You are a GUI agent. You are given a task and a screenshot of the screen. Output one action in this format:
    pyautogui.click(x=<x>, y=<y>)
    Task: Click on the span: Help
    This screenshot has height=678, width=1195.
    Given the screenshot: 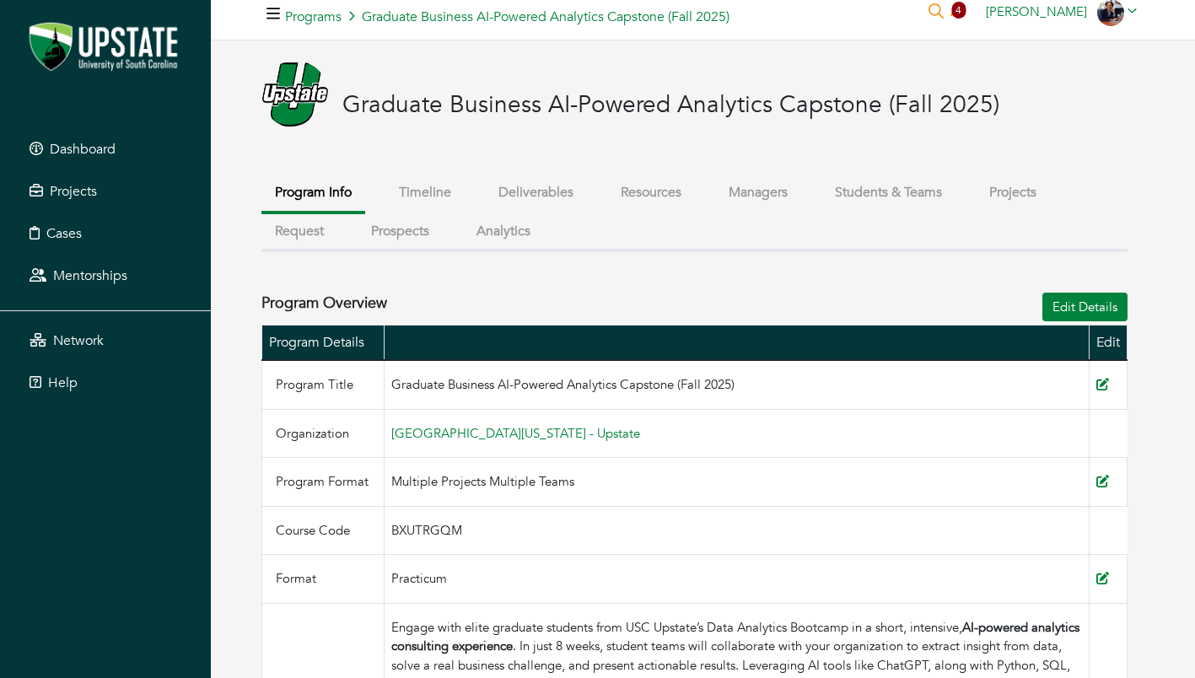 What is the action you would take?
    pyautogui.click(x=62, y=383)
    